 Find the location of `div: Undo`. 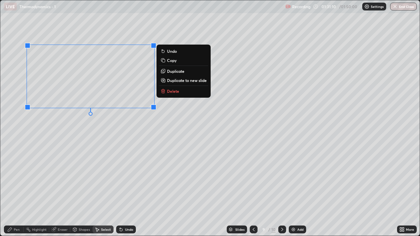

div: Undo is located at coordinates (129, 230).